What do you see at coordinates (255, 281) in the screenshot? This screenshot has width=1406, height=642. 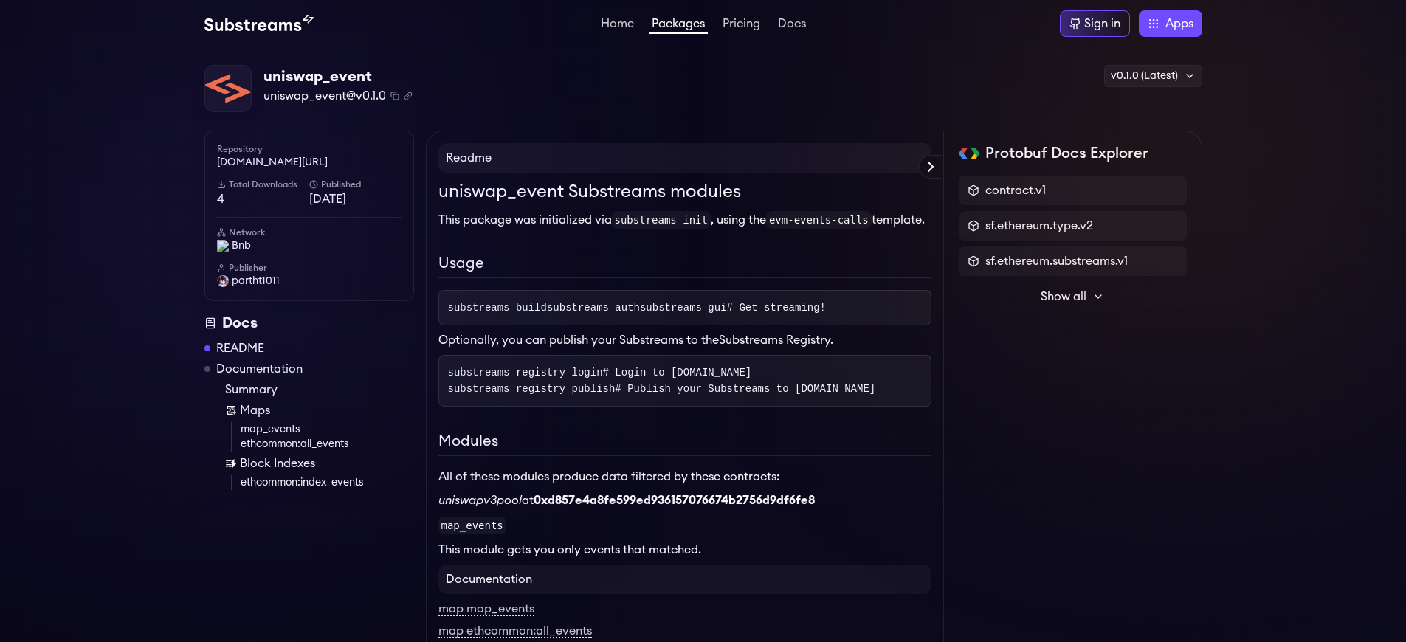 I see `span: partht1011` at bounding box center [255, 281].